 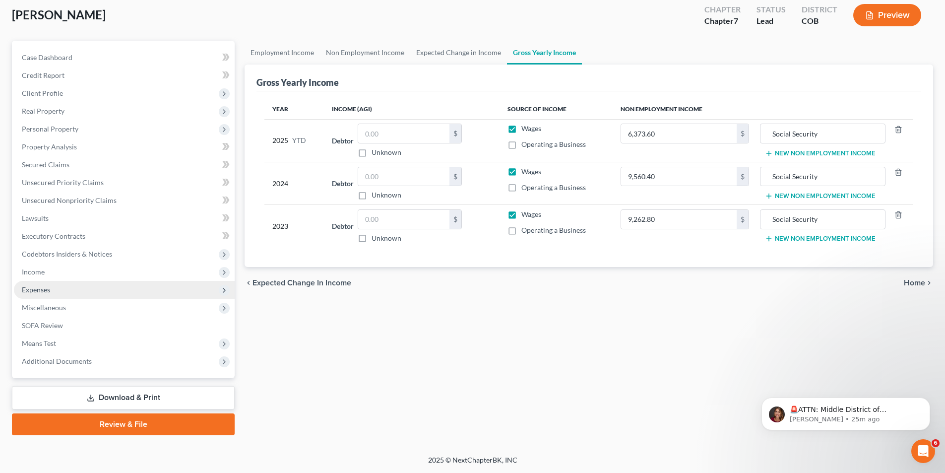 I want to click on div: 2025, so click(x=294, y=140).